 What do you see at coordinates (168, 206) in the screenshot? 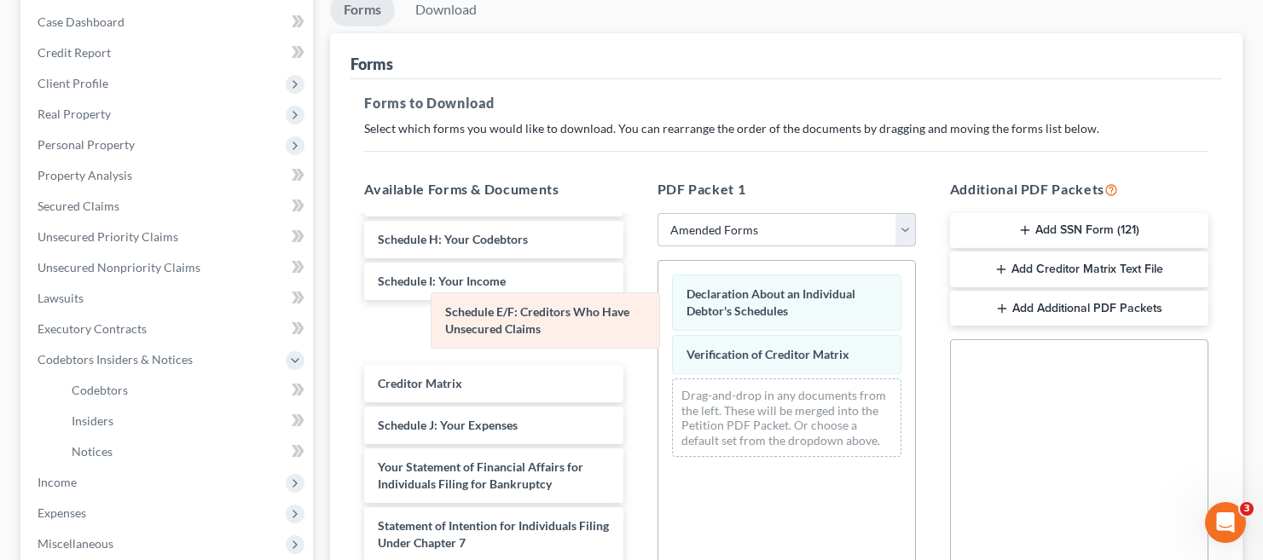
I see `a: Secured Claims` at bounding box center [168, 206].